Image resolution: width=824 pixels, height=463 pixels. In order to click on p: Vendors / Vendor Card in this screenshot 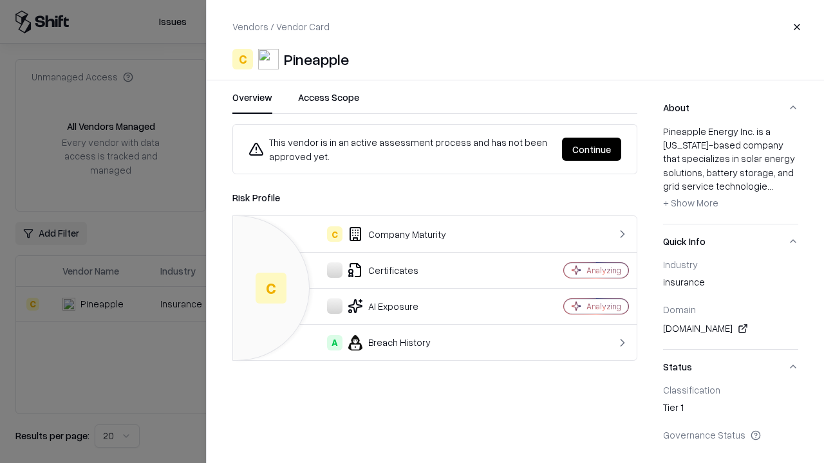, I will do `click(281, 26)`.